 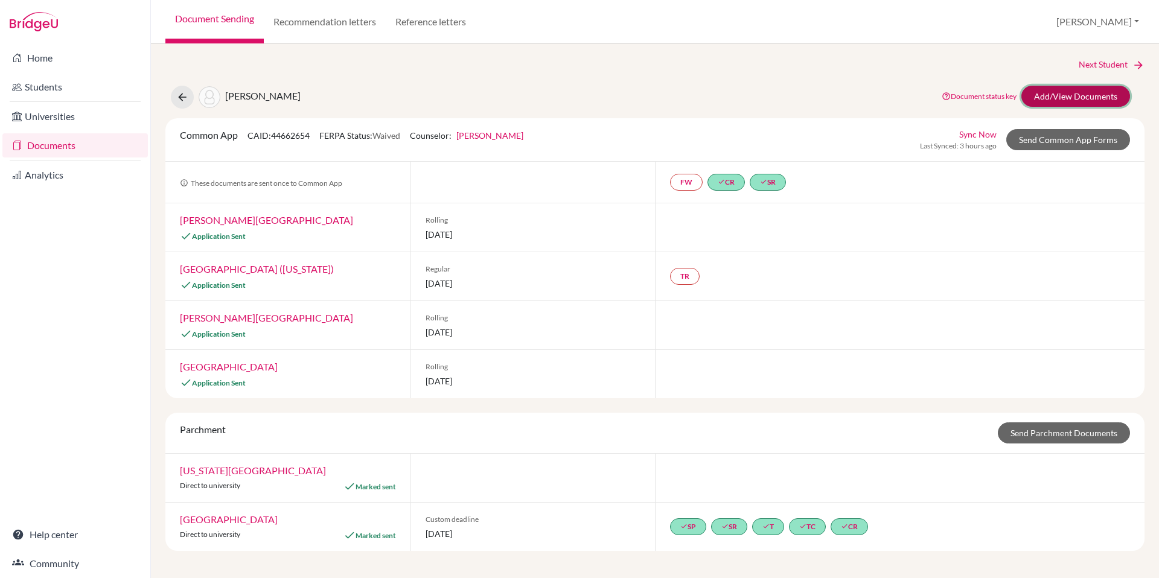 I want to click on a: Community, so click(x=75, y=564).